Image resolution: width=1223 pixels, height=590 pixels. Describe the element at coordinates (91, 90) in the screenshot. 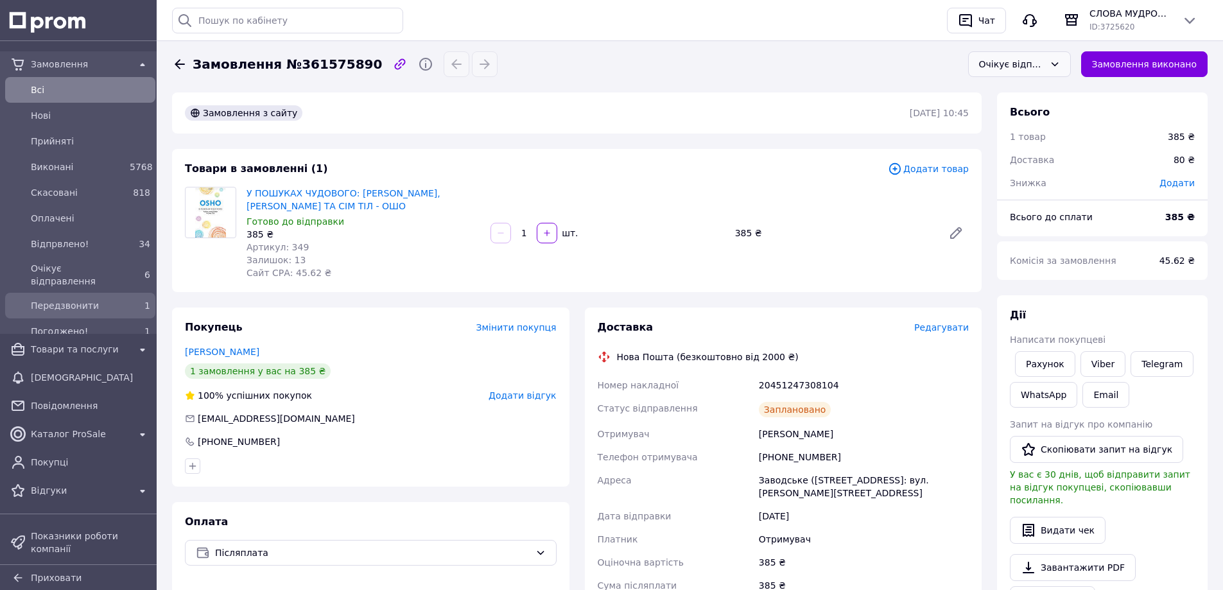

I see `span: Всi` at that location.